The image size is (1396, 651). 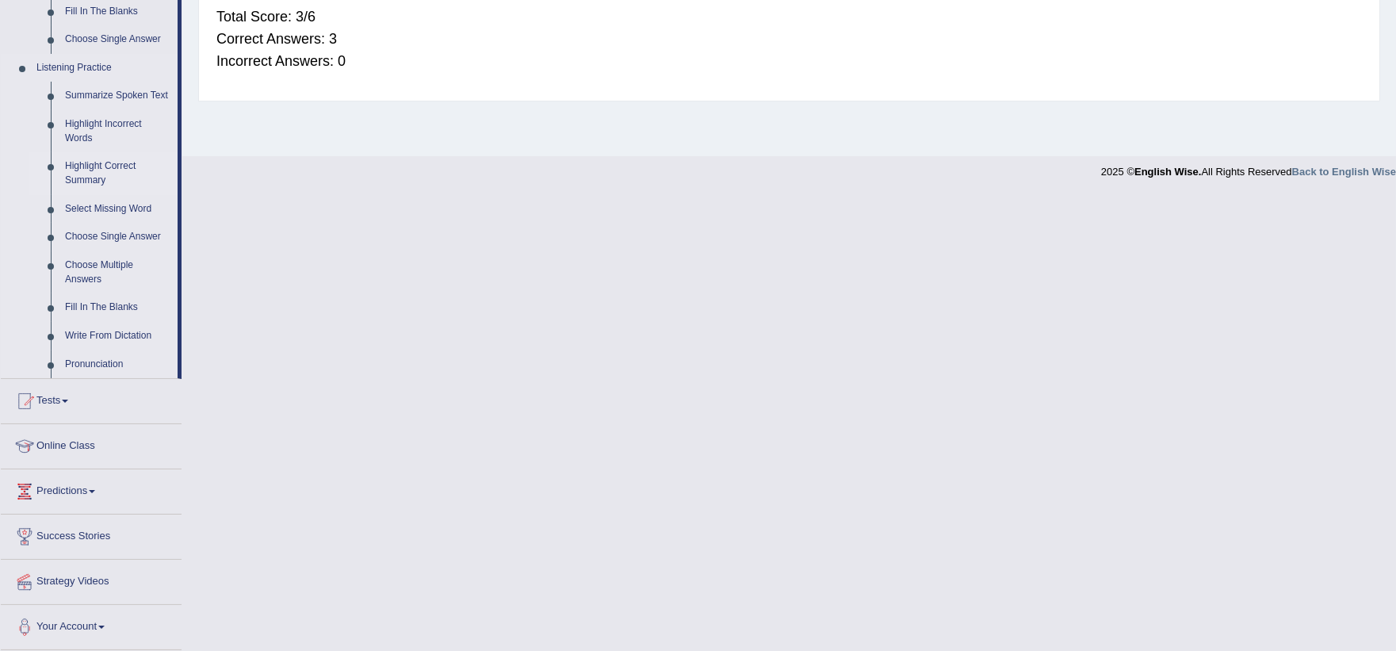 I want to click on a: Online Class, so click(x=91, y=444).